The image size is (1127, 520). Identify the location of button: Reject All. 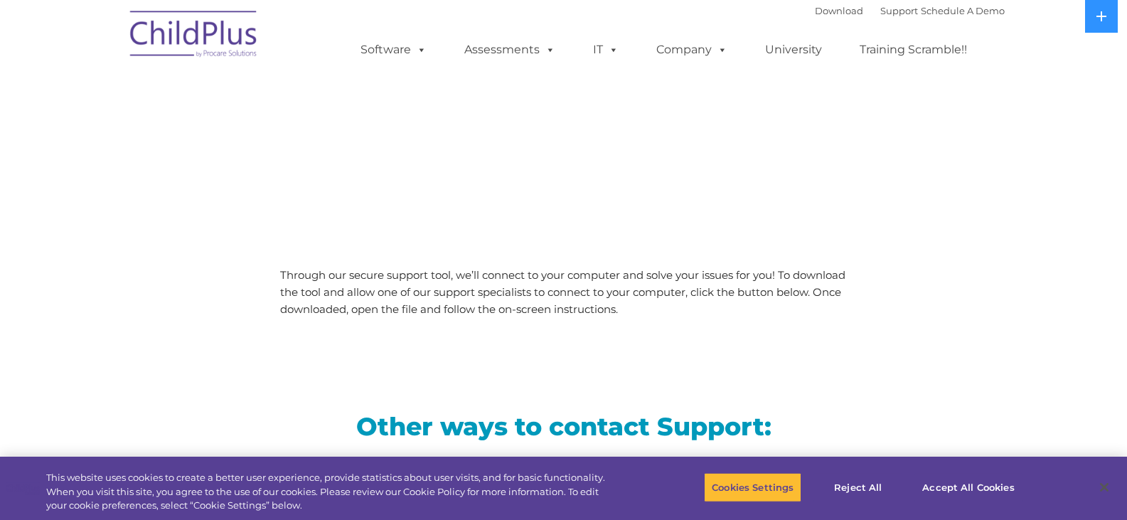
(858, 487).